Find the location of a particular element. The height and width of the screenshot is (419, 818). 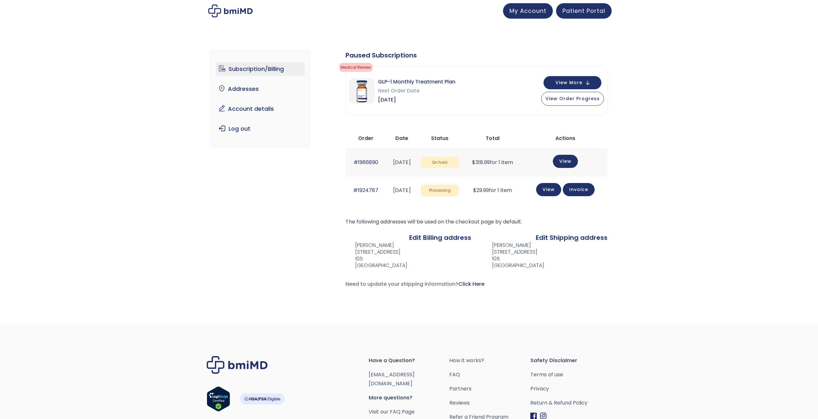

img: HSA-FSA is located at coordinates (262, 399).